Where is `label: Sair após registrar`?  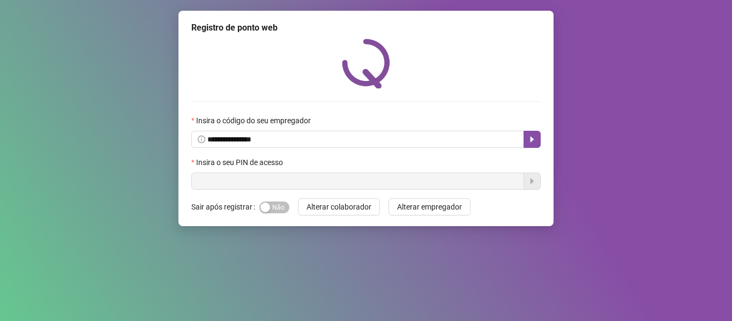
label: Sair após registrar is located at coordinates (225, 207).